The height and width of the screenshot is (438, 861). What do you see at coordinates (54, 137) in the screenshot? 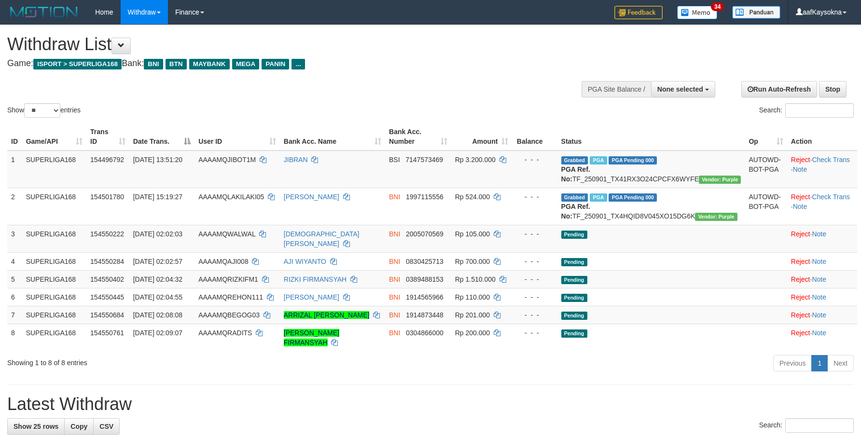
I see `th: Game/API: activate to sort column ascending` at bounding box center [54, 137].